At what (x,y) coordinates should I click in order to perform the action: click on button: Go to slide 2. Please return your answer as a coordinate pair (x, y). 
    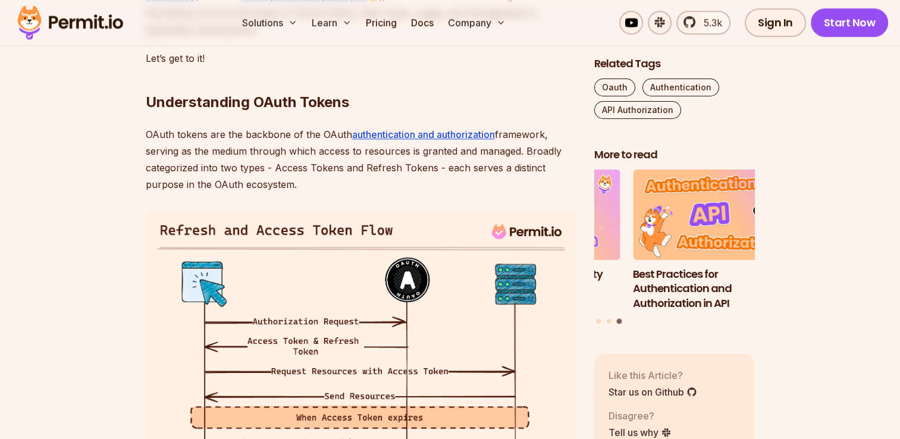
    Looking at the image, I should click on (609, 321).